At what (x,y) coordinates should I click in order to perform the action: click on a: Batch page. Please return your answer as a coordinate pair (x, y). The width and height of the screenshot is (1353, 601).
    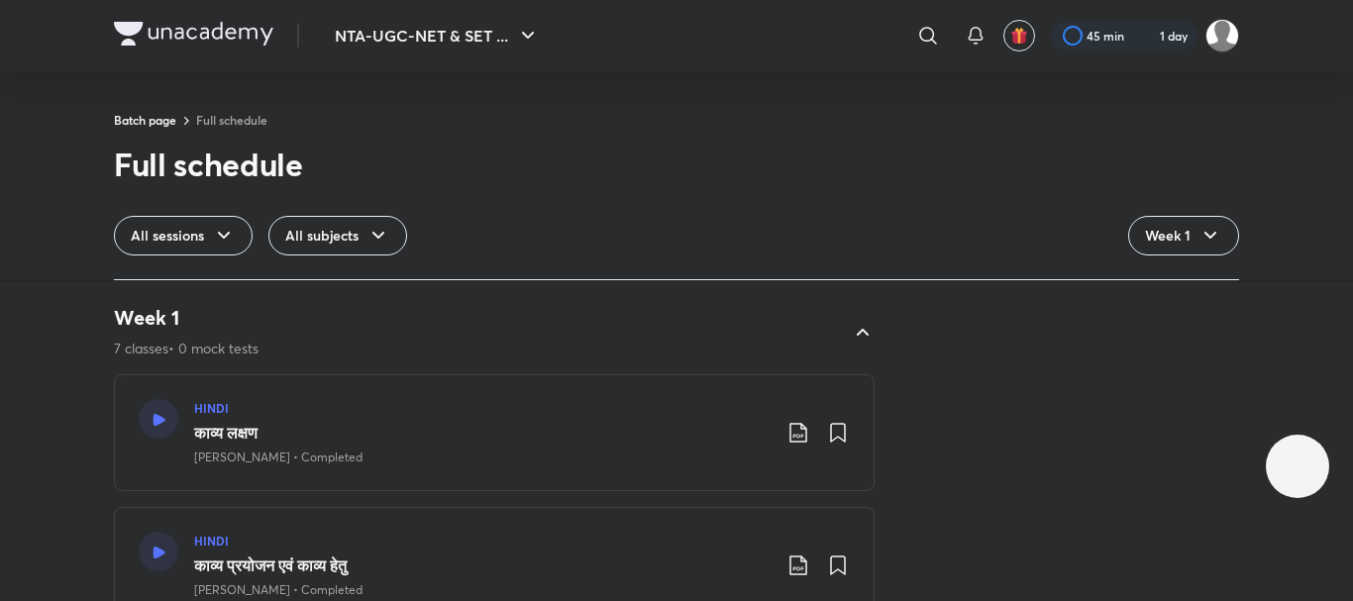
    Looking at the image, I should click on (145, 120).